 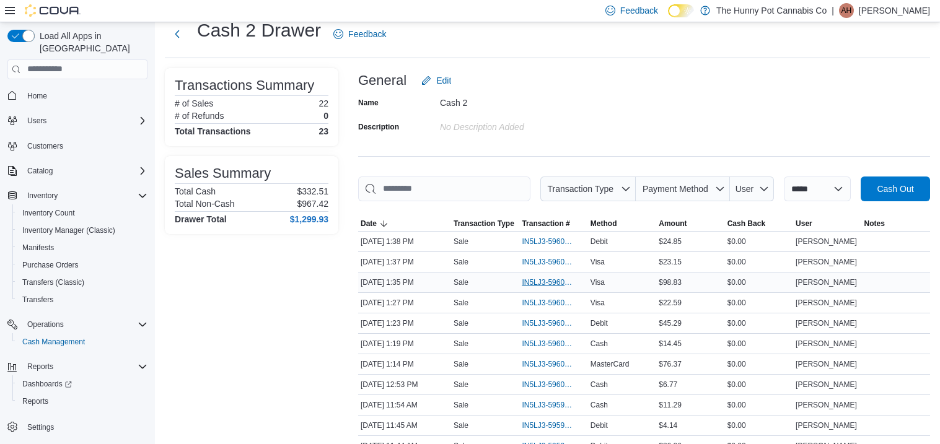 What do you see at coordinates (77, 146) in the screenshot?
I see `button: Customers` at bounding box center [77, 146].